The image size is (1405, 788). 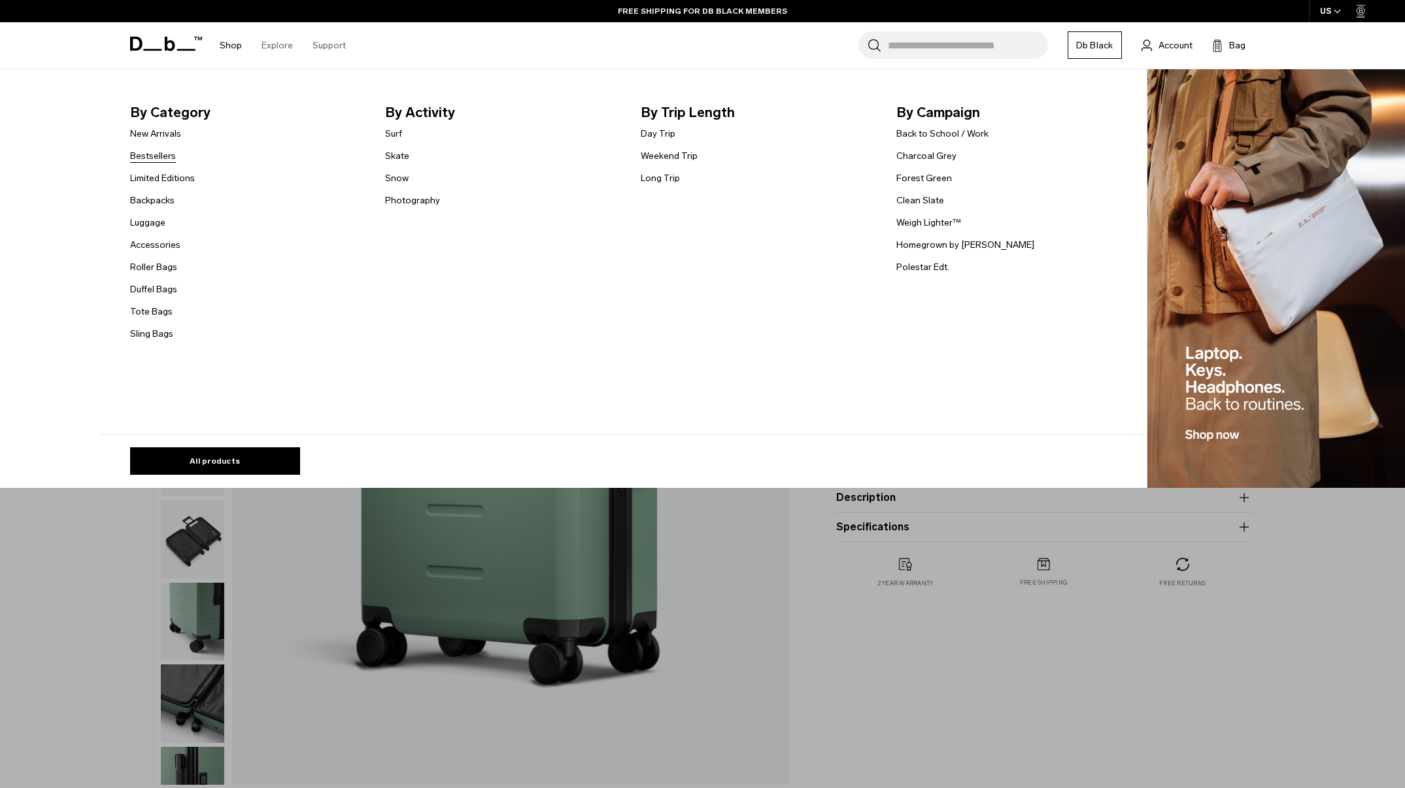 What do you see at coordinates (277, 45) in the screenshot?
I see `a: Explore` at bounding box center [277, 45].